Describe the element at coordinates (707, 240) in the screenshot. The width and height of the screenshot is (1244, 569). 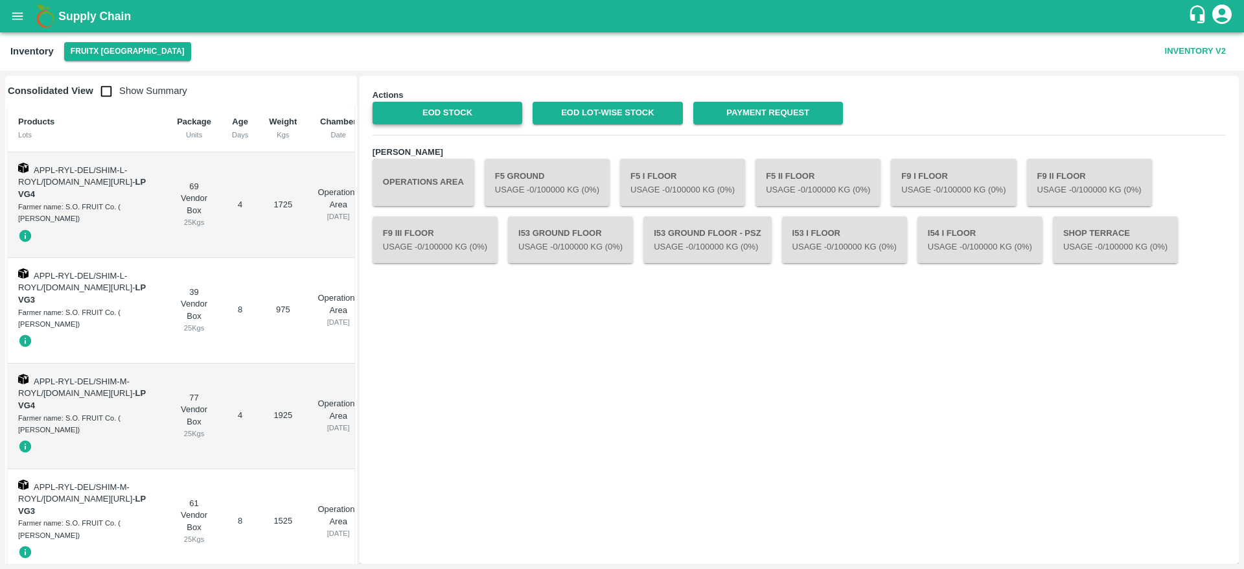
I see `button: I53 Ground Floor - PSZUsage -0/100000 Kg (0%)` at that location.